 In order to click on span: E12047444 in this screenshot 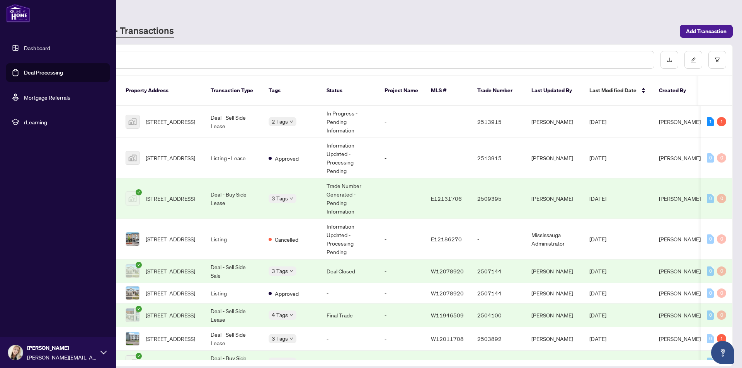, I will do `click(446, 363)`.